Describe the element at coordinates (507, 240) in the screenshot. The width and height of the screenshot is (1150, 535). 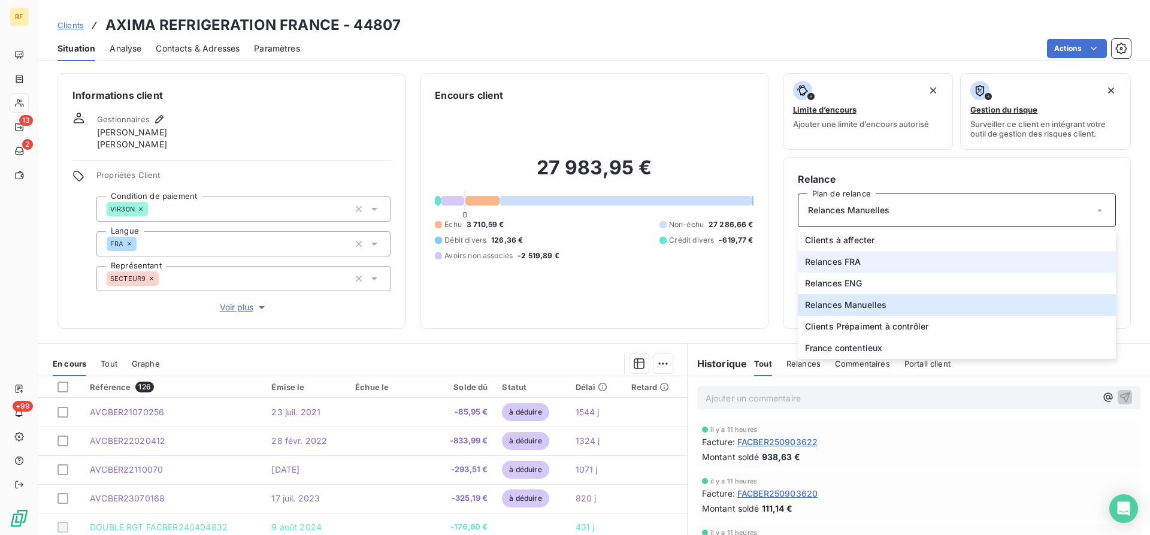
I see `span: 126,36 €` at that location.